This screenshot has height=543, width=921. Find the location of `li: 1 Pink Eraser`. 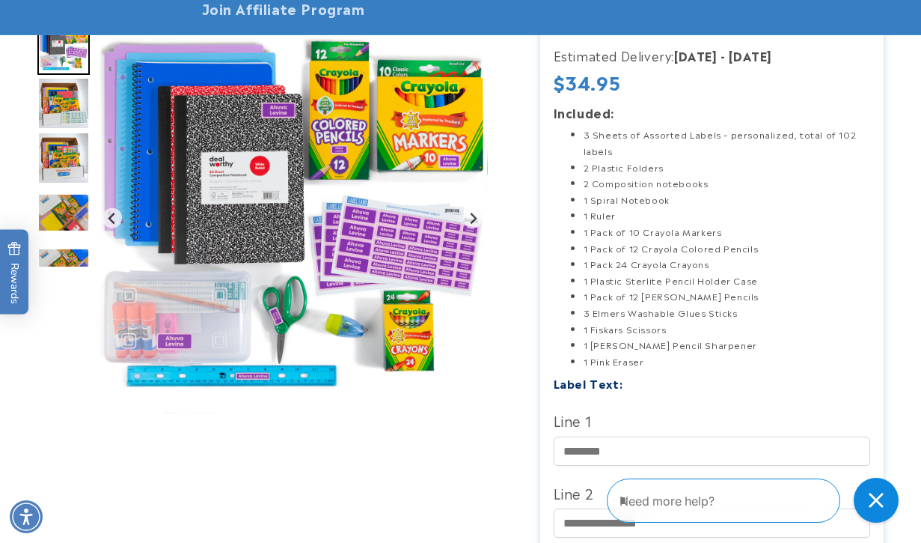

li: 1 Pink Eraser is located at coordinates (727, 361).